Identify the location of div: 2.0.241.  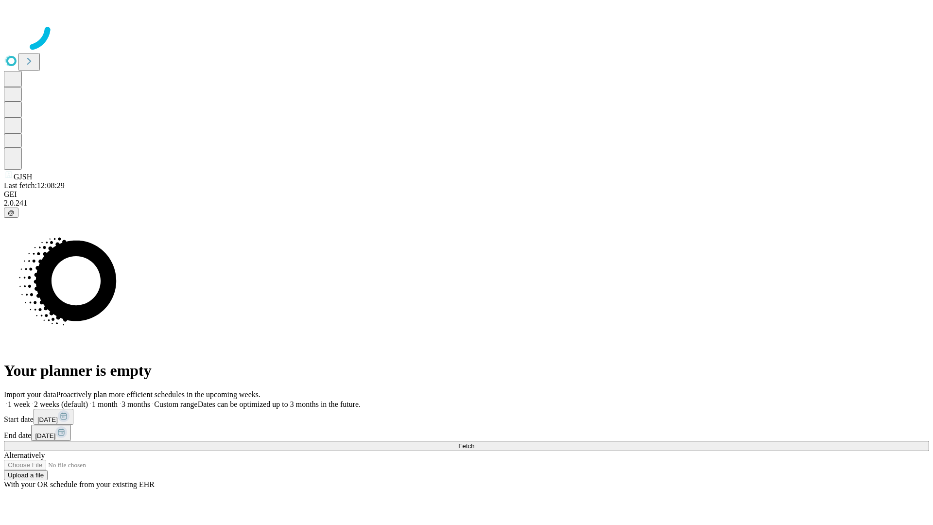
(466, 203).